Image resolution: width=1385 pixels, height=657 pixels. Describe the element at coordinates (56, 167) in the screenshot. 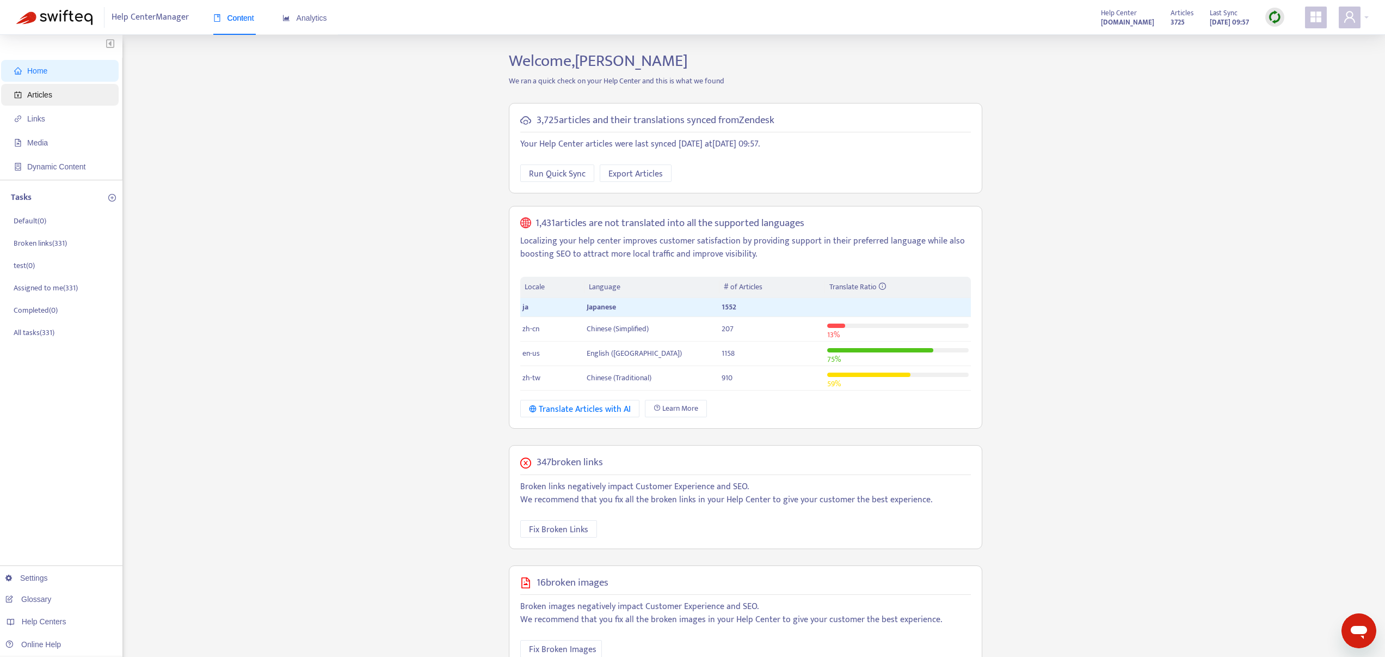

I see `span: Dynamic Content` at that location.